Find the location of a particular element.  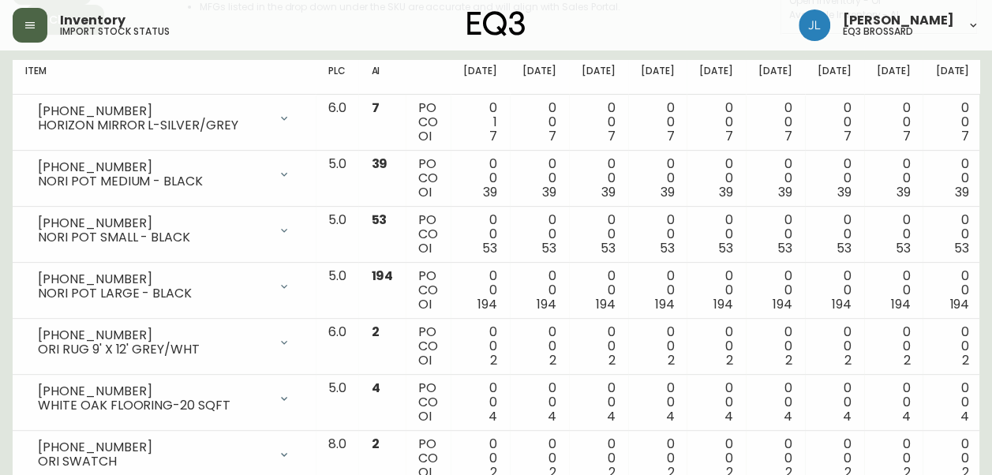

td: 5.0 is located at coordinates (337, 178).